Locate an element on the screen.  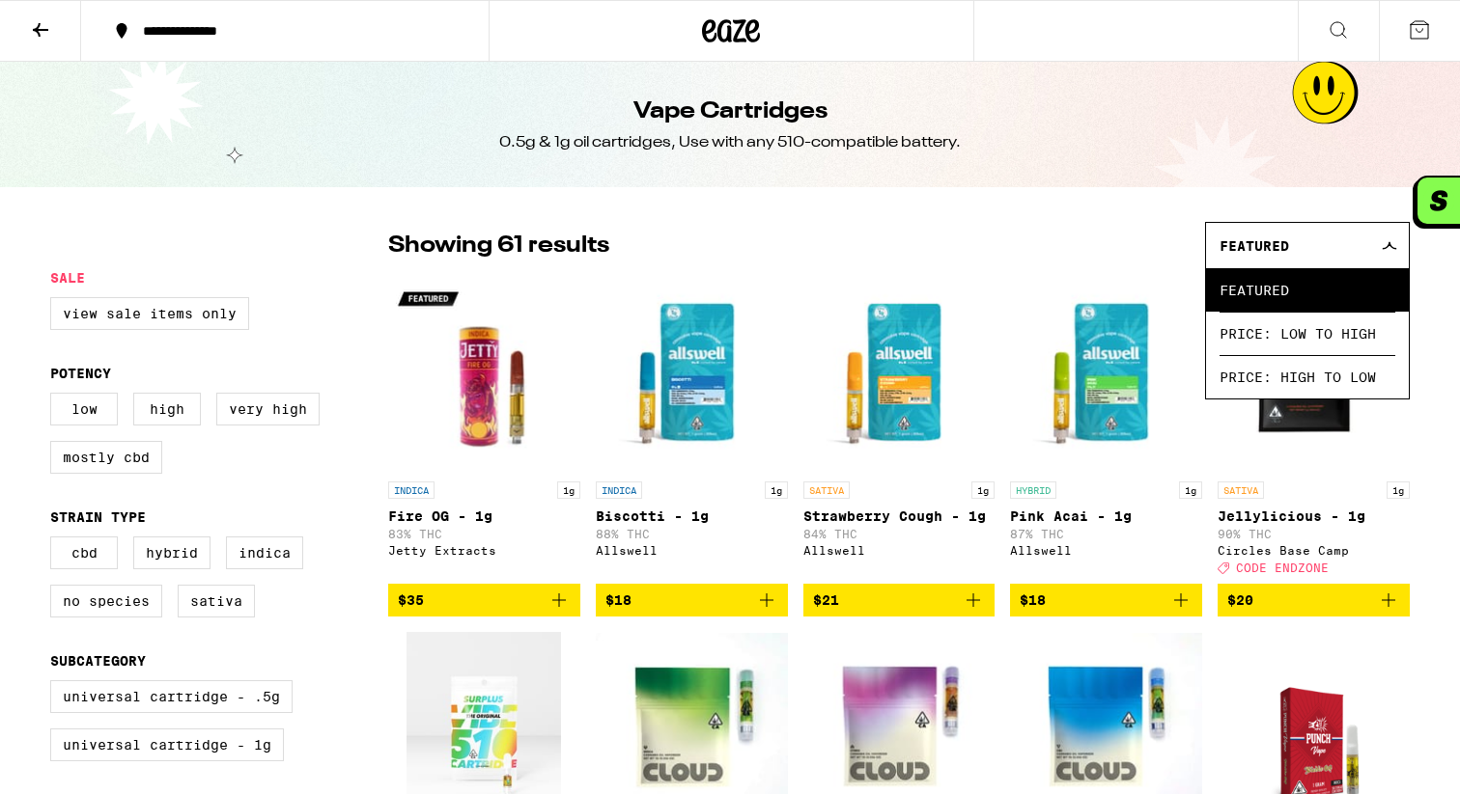
a: Open page for Jellylicious - 1g from Circles Base Camp is located at coordinates (1313, 431).